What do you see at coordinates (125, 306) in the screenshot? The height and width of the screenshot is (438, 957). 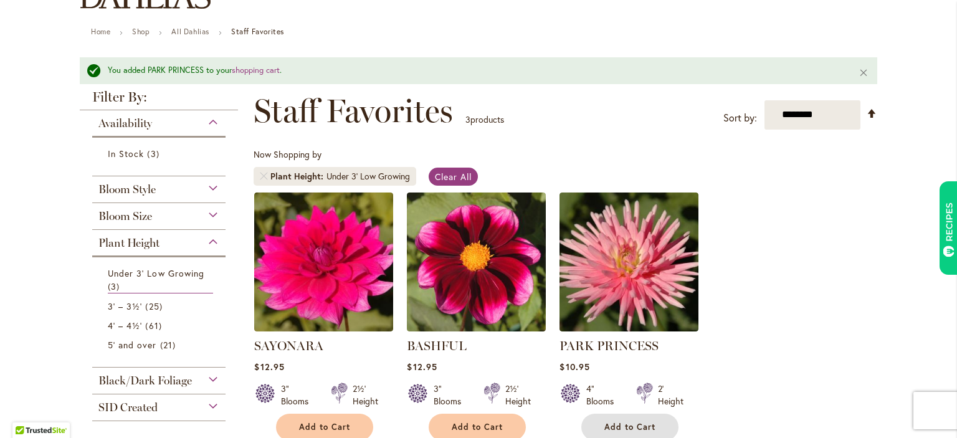 I see `span: 3' – 3½'` at bounding box center [125, 306].